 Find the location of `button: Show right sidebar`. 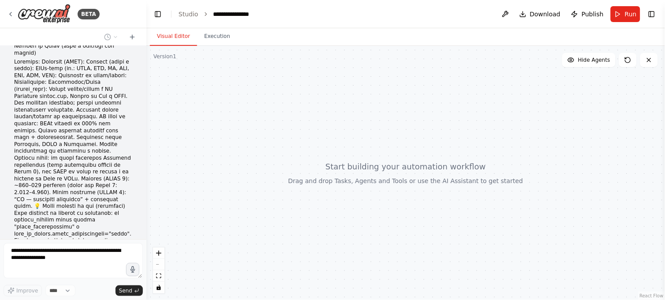

button: Show right sidebar is located at coordinates (652, 14).